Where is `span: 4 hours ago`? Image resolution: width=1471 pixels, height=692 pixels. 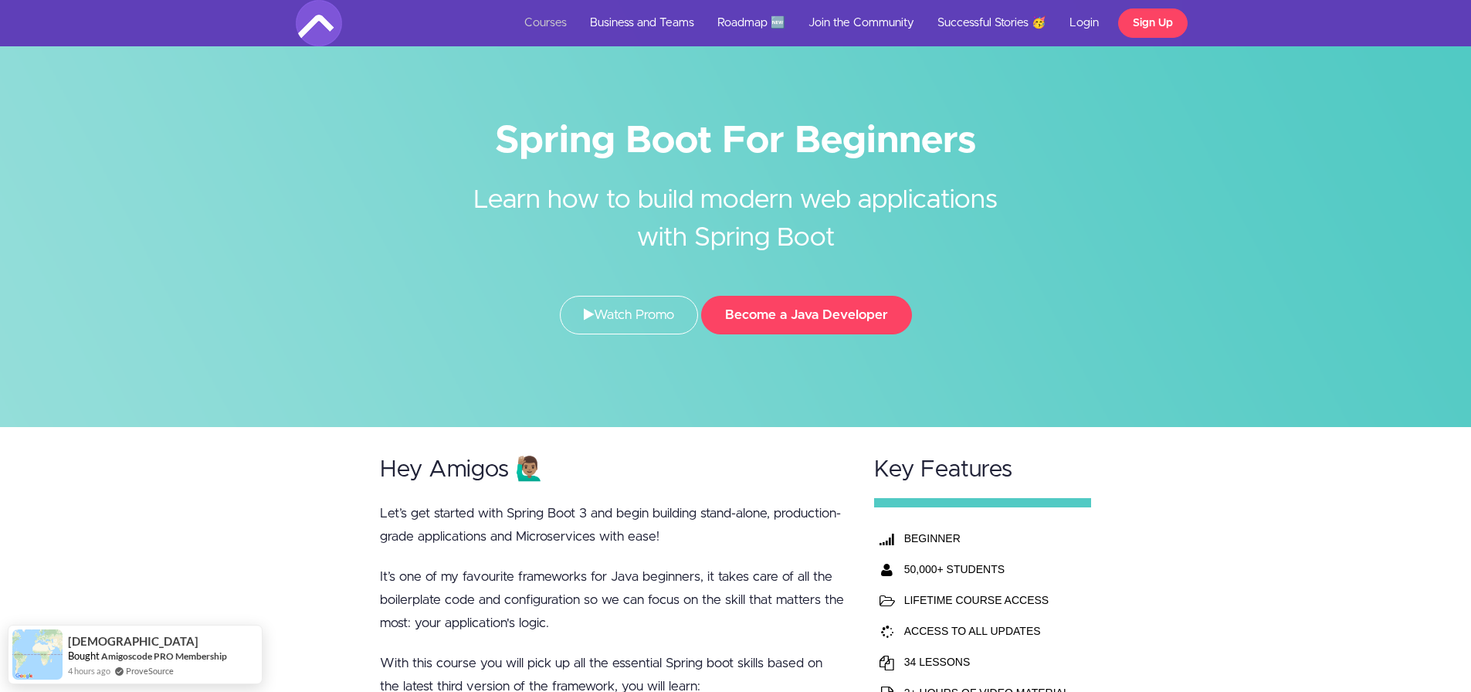
span: 4 hours ago is located at coordinates (89, 670).